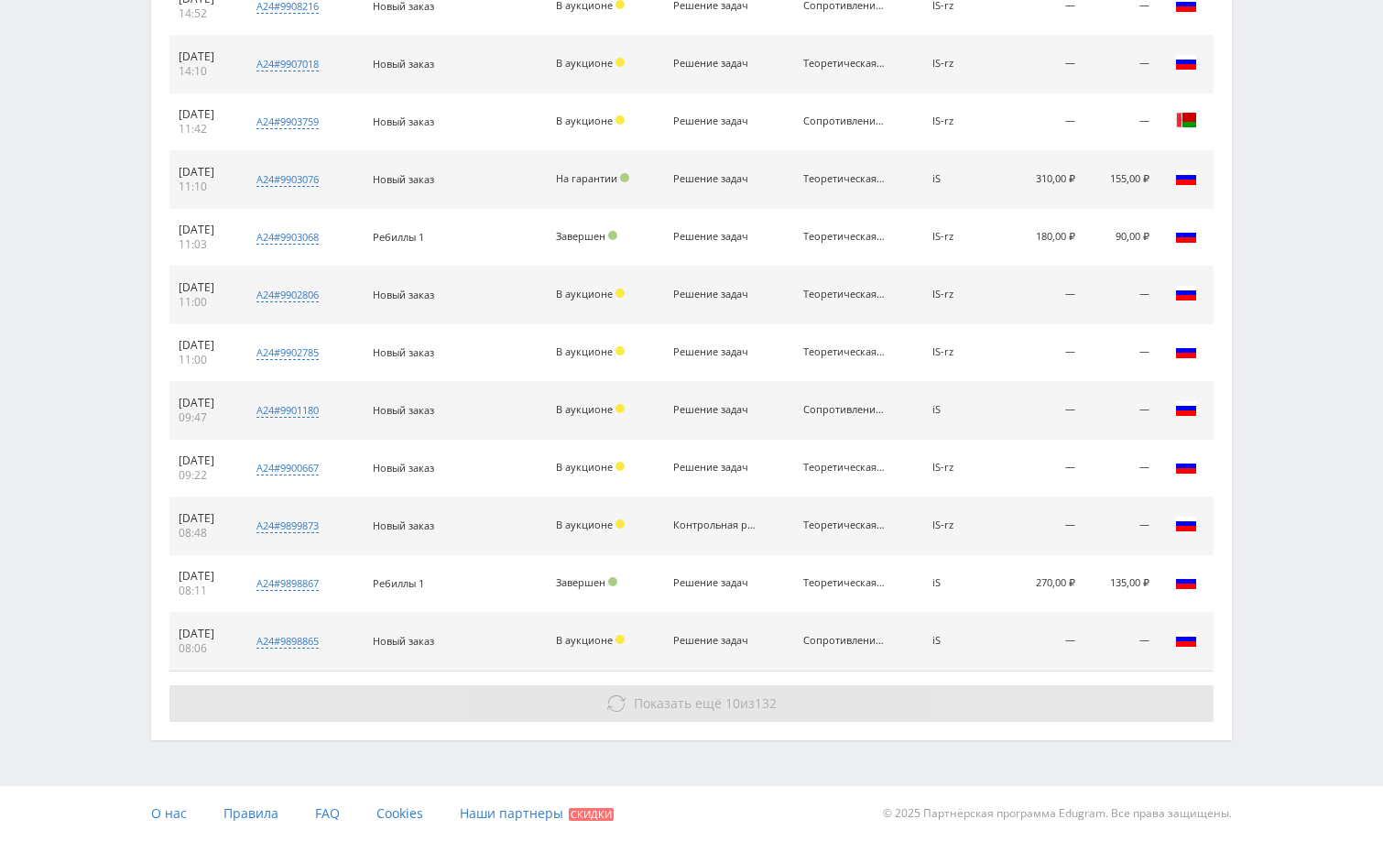 The image size is (1383, 841). I want to click on div: a24#9907018, so click(288, 64).